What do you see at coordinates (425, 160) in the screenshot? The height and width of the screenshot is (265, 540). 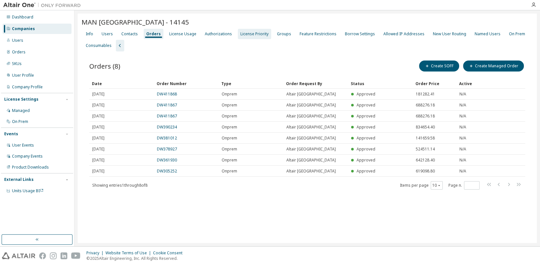 I see `span: 642128.40` at bounding box center [425, 160].